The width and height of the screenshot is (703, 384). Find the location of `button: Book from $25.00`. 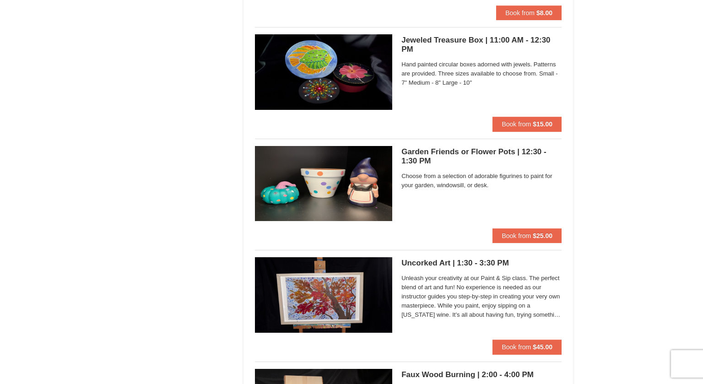

button: Book from $25.00 is located at coordinates (527, 236).